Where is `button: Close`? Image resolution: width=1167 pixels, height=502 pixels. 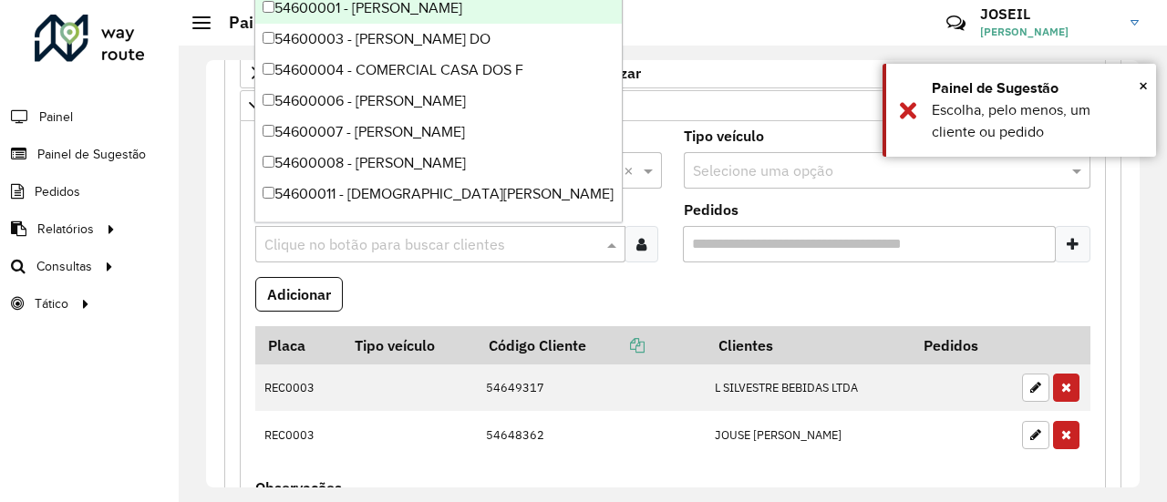 button: Close is located at coordinates (1144, 86).